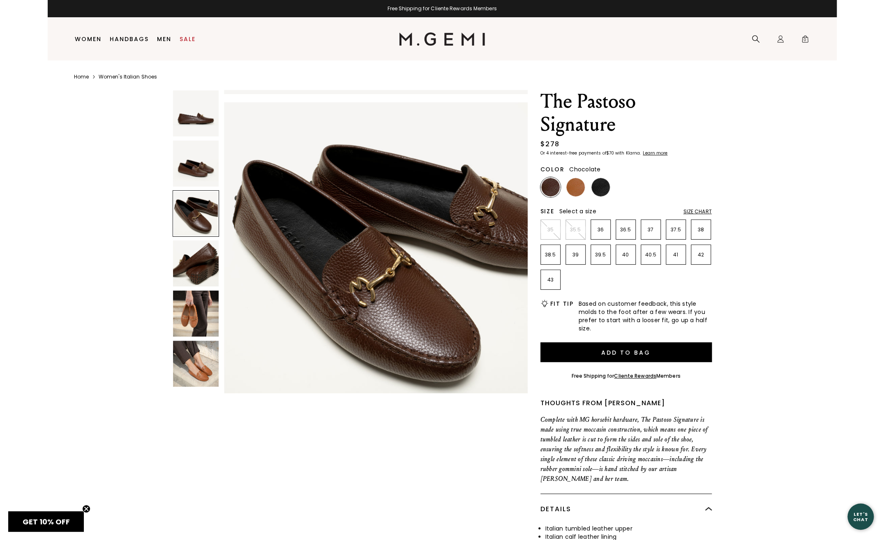 The image size is (884, 540). What do you see at coordinates (628, 153) in the screenshot?
I see `klarna-placement-style-body: with Klarna` at bounding box center [628, 153].